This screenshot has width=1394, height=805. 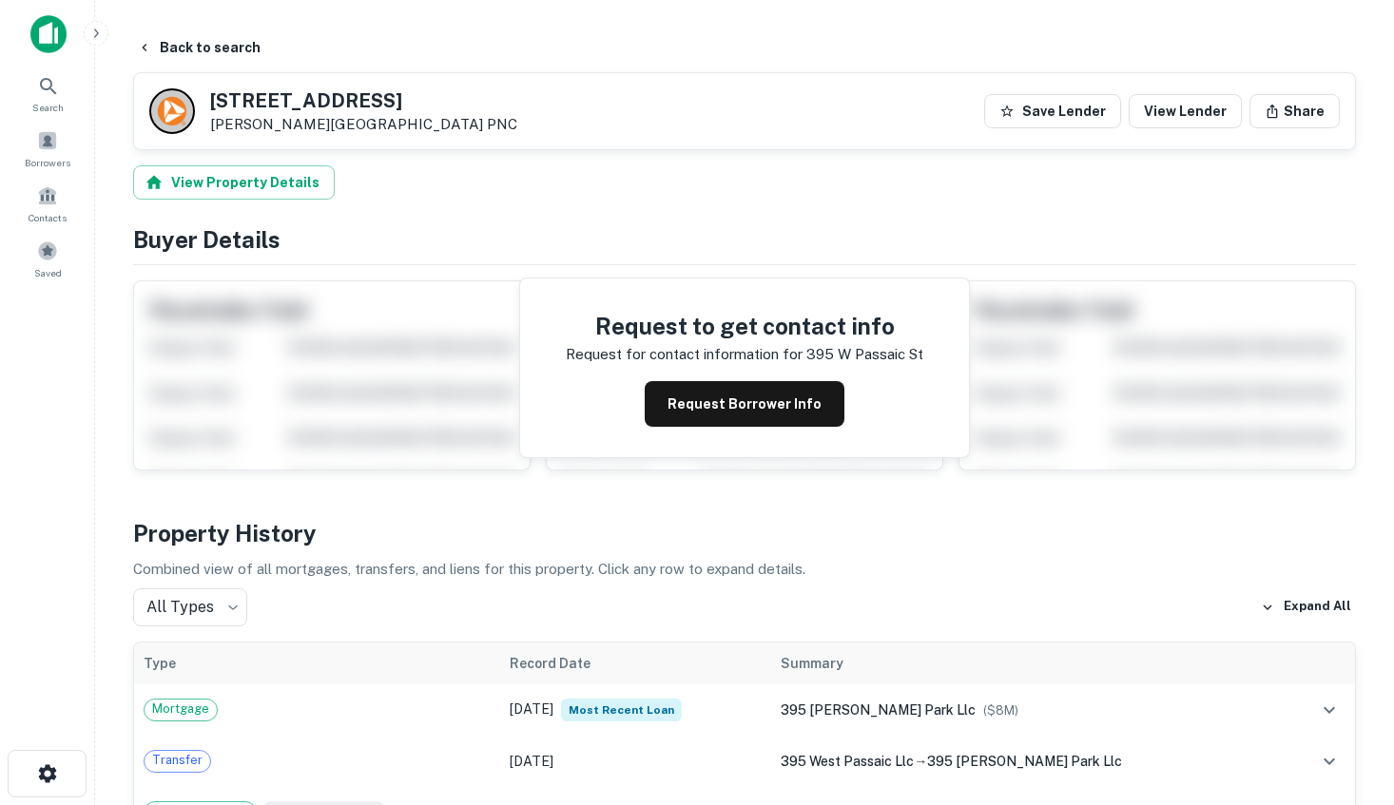 What do you see at coordinates (744, 326) in the screenshot?
I see `h4: Request to get contact info` at bounding box center [744, 326].